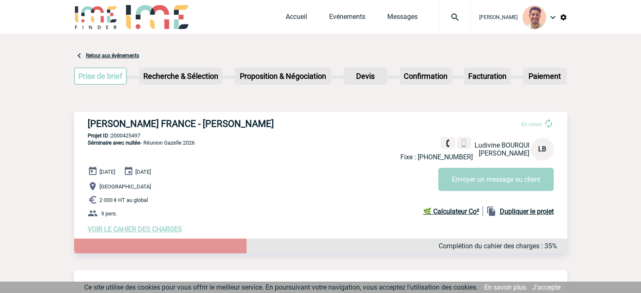 This screenshot has height=293, width=641. What do you see at coordinates (403, 19) in the screenshot?
I see `a: Messages` at bounding box center [403, 19].